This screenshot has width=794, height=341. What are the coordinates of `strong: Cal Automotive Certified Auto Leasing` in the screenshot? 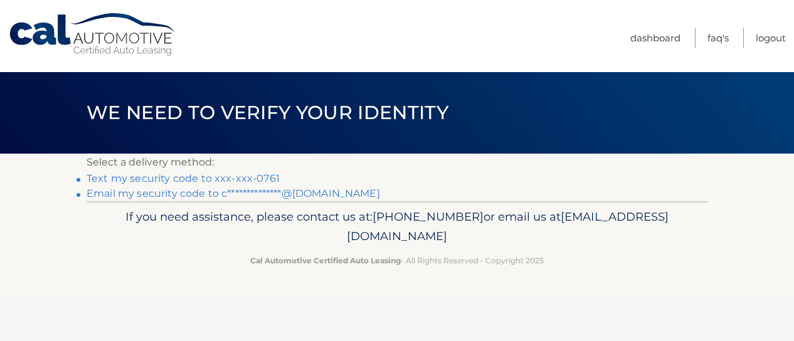 It's located at (325, 260).